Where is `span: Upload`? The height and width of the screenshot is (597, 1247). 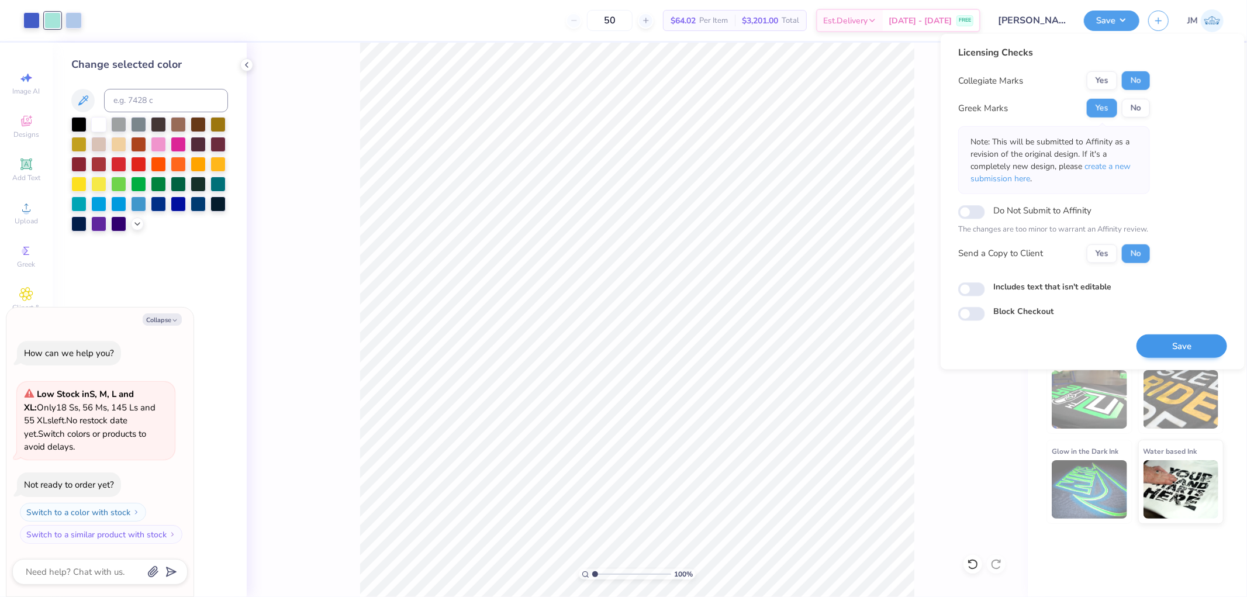 span: Upload is located at coordinates (26, 221).